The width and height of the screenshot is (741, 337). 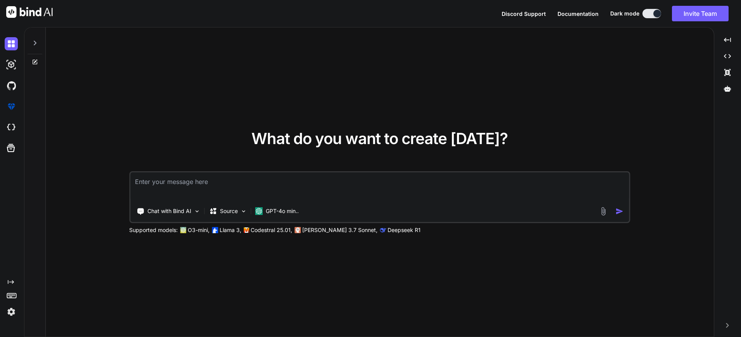 What do you see at coordinates (29, 12) in the screenshot?
I see `img: Bind AI` at bounding box center [29, 12].